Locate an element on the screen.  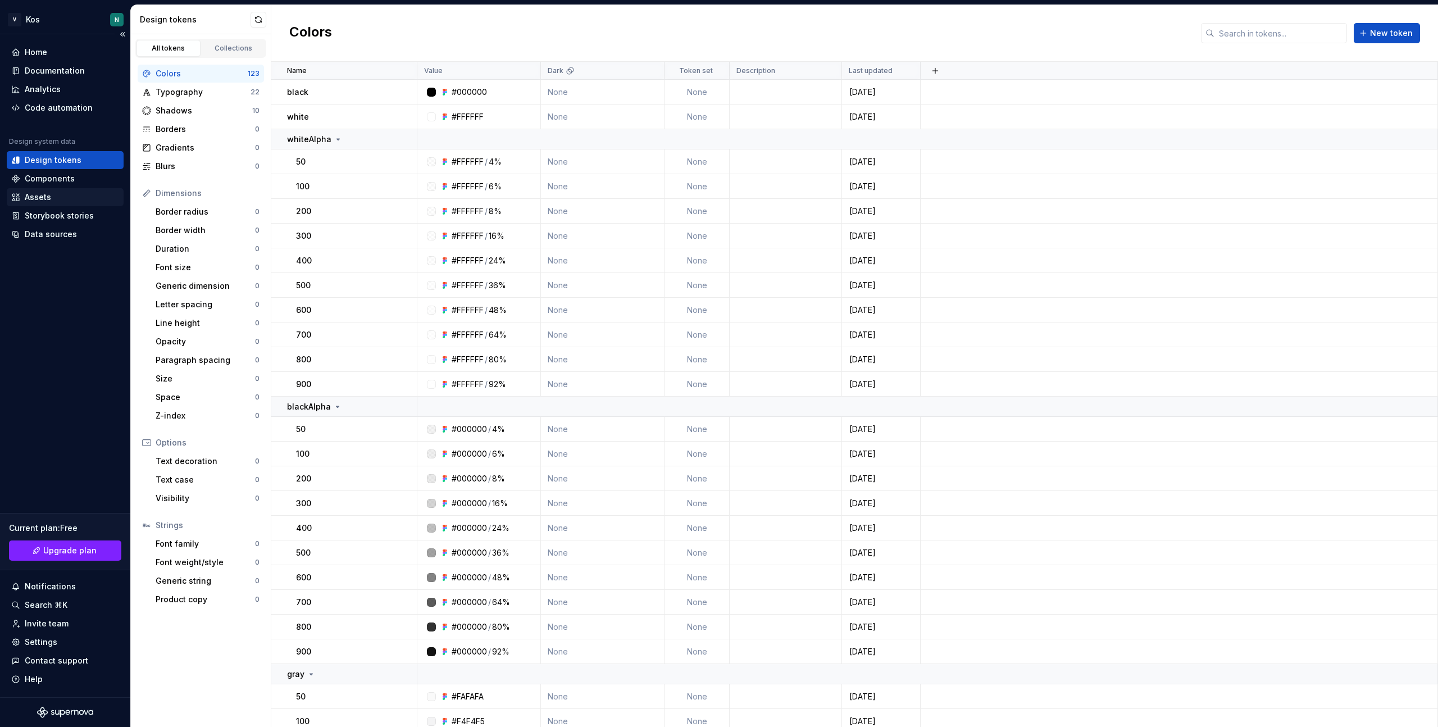
a: Generic string0 is located at coordinates (207, 581).